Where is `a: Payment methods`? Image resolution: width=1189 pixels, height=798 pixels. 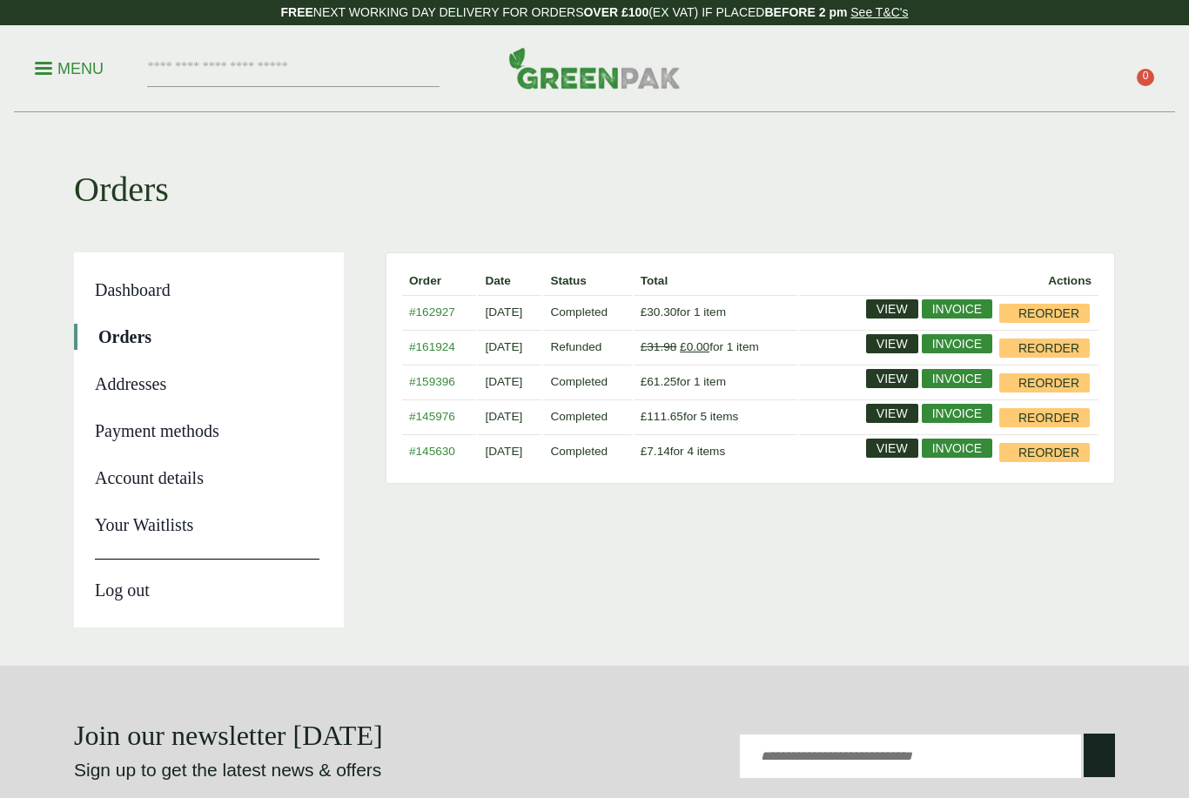
a: Payment methods is located at coordinates (207, 431).